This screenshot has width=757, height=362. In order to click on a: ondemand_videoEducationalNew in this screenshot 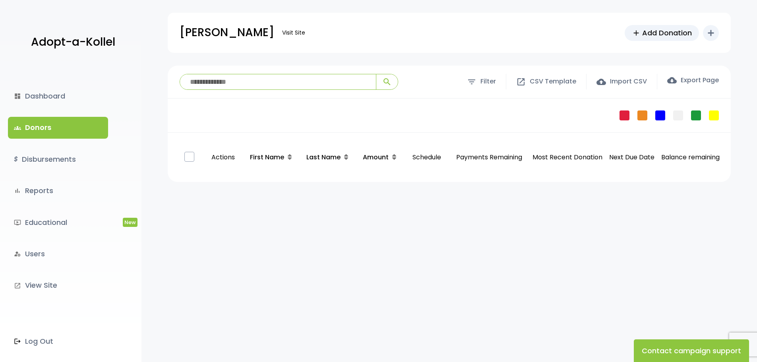, I will do `click(58, 222)`.